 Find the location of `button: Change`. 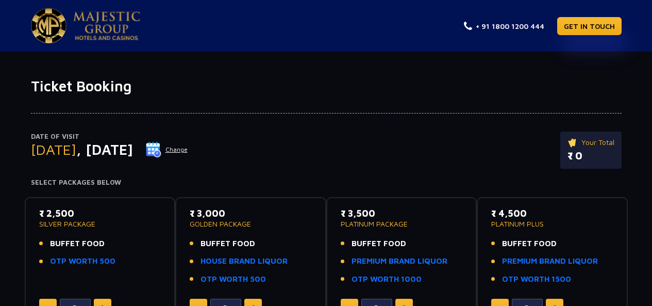

button: Change is located at coordinates (167, 150).